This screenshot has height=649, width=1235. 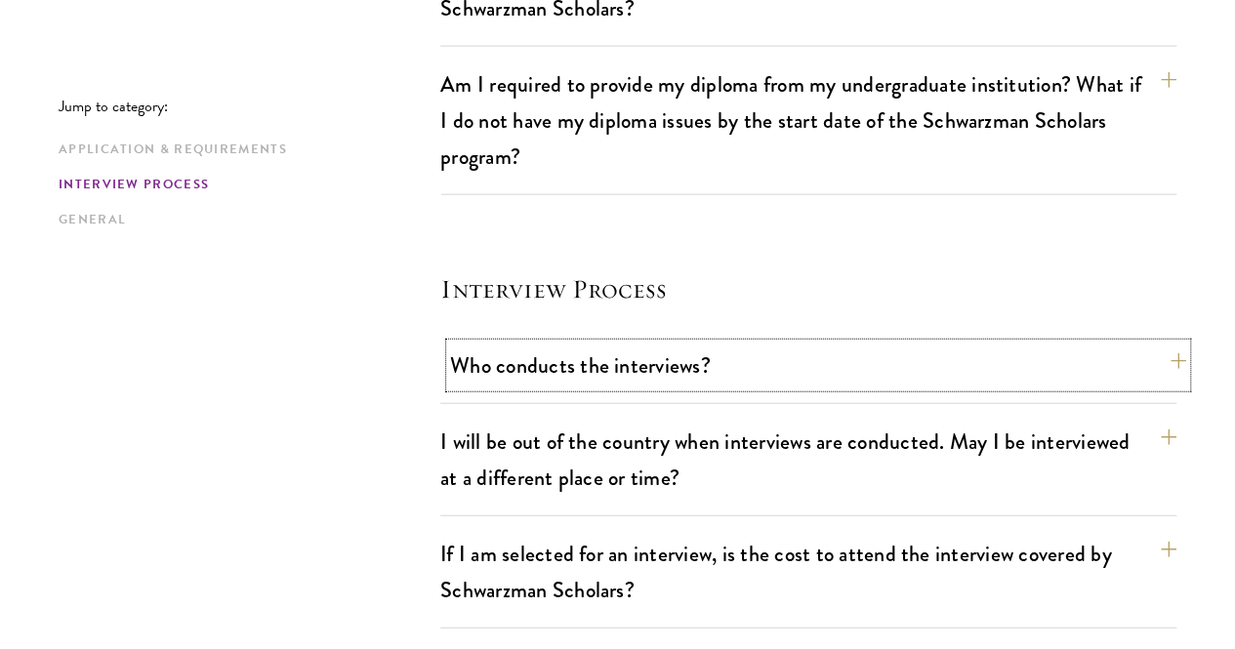 What do you see at coordinates (243, 220) in the screenshot?
I see `a: General` at bounding box center [243, 220].